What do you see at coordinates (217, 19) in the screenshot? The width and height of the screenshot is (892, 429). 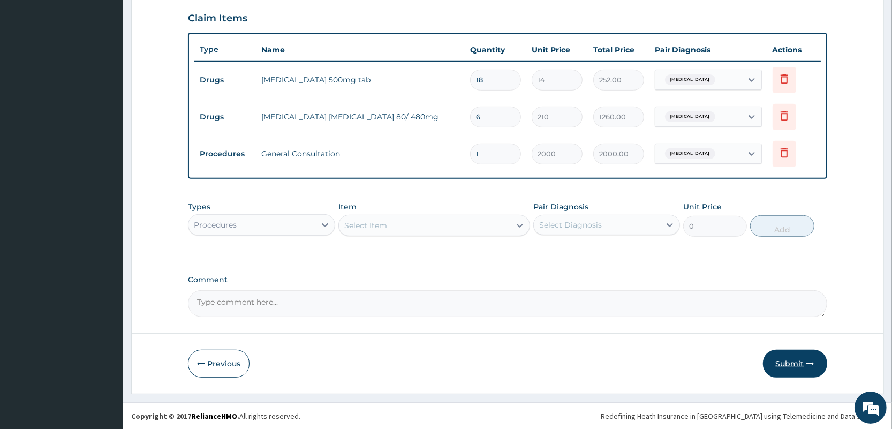 I see `h3: Claim Items` at bounding box center [217, 19].